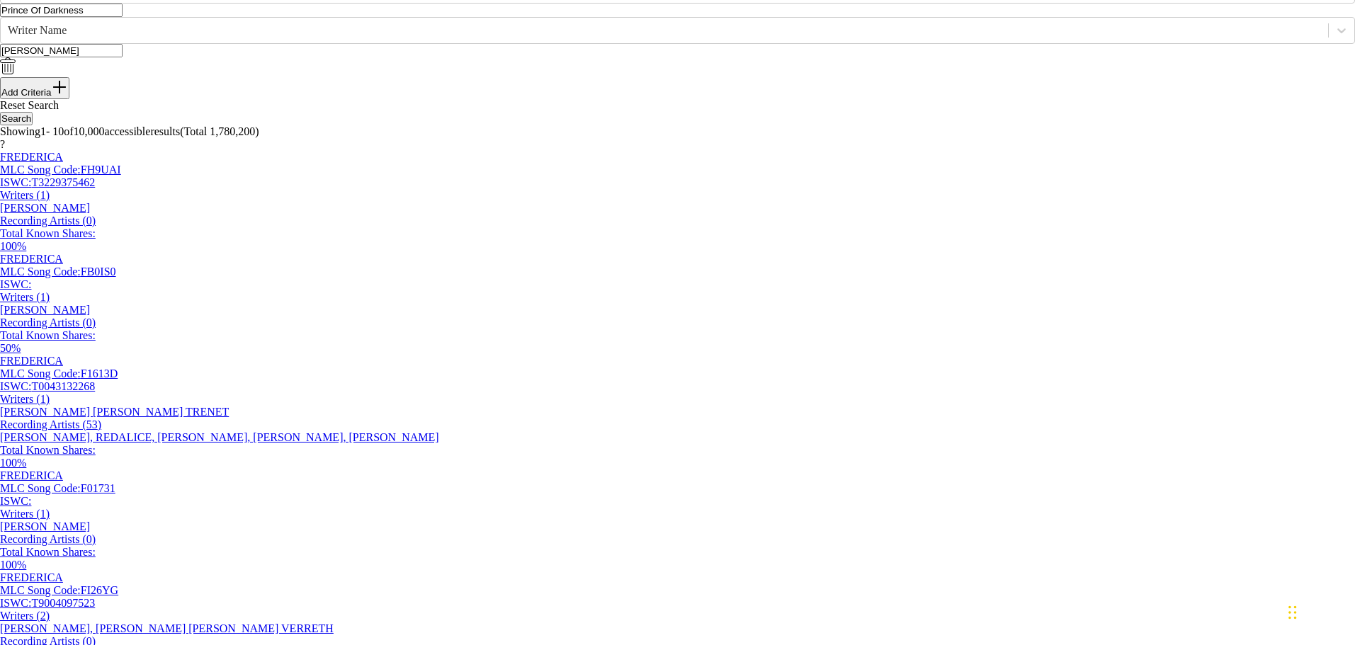  What do you see at coordinates (99, 373) in the screenshot?
I see `span: F1613D` at bounding box center [99, 373].